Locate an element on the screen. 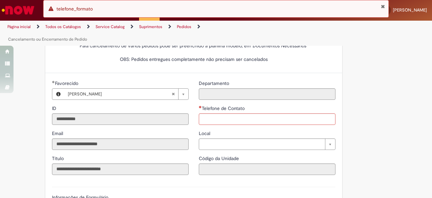 Image resolution: width=432 pixels, height=198 pixels. span: Somente leitura - Departamento is located at coordinates (215, 83).